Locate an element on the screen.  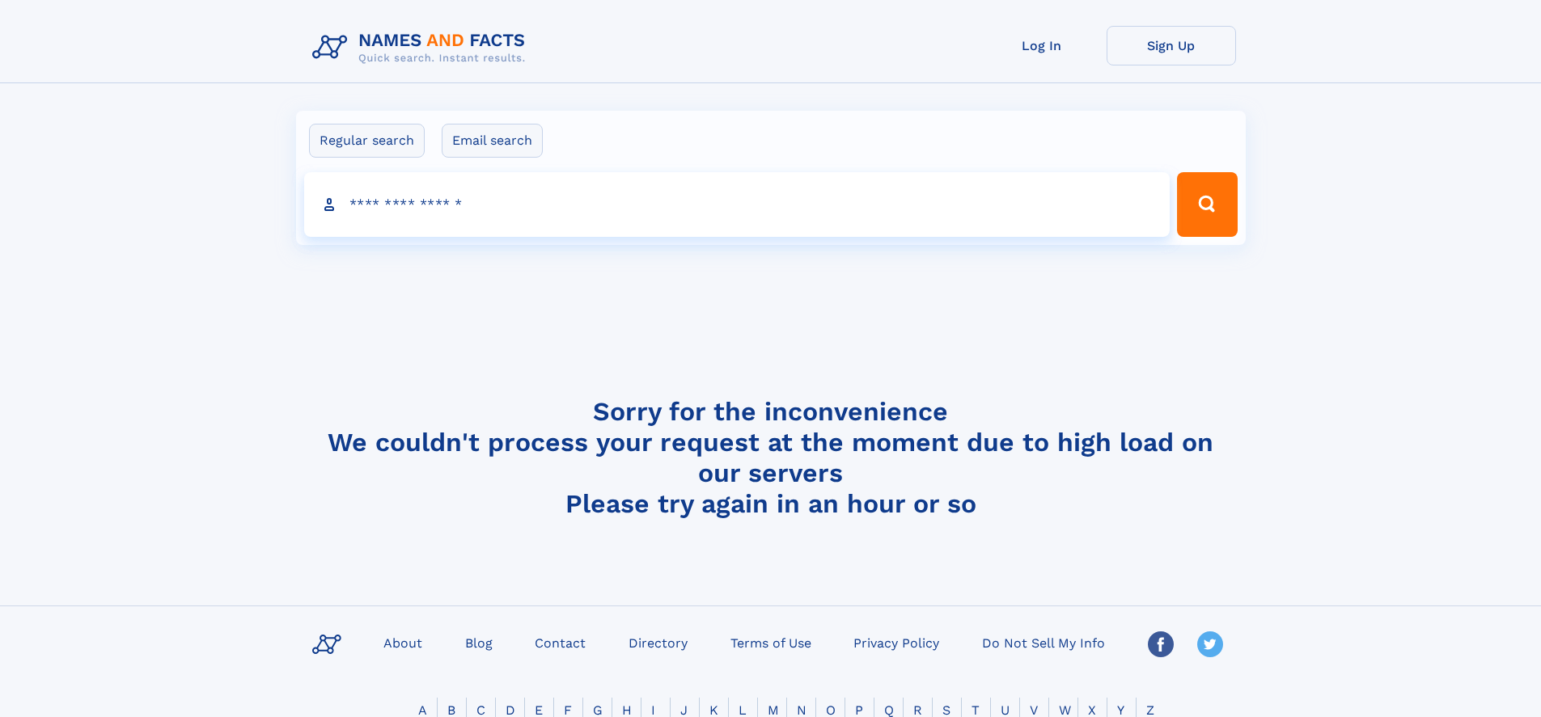
a: Privacy Policy is located at coordinates (896, 642).